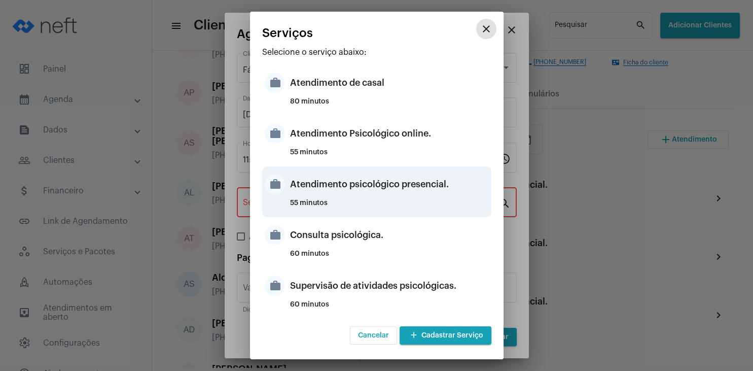  I want to click on div: Atendimento de casal, so click(389, 83).